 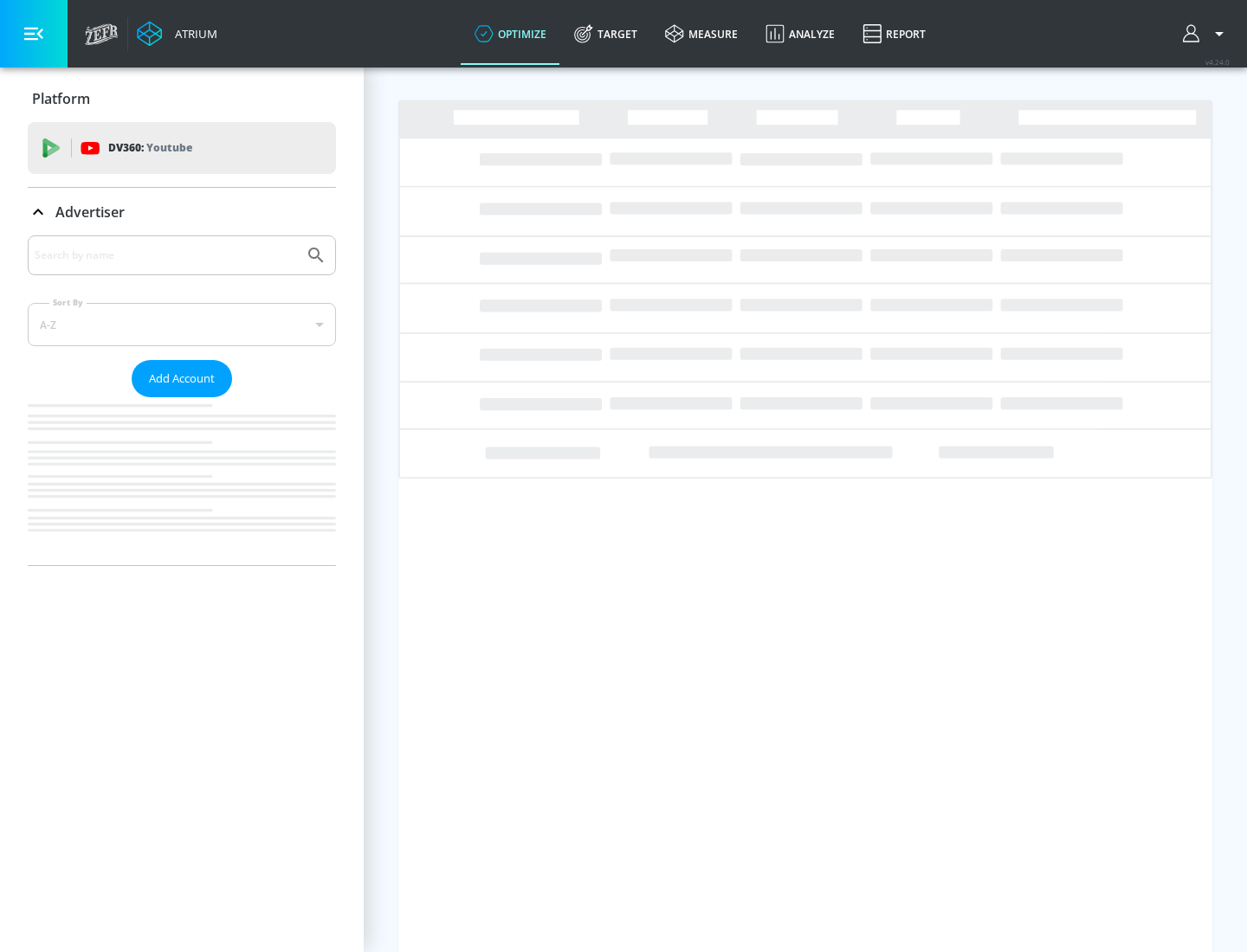 I want to click on label: Sort By, so click(x=68, y=302).